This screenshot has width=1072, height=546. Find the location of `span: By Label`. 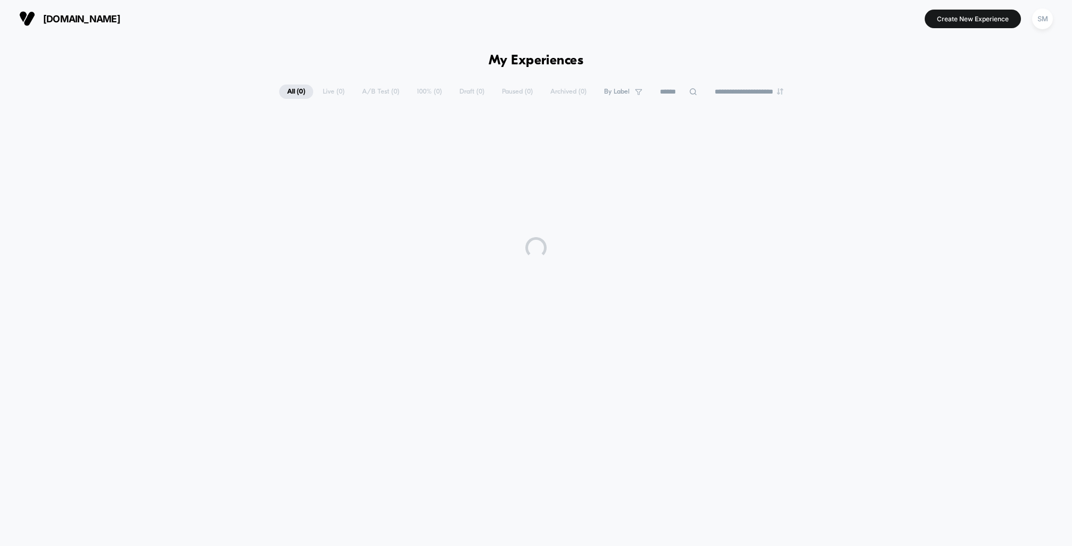

span: By Label is located at coordinates (617, 91).